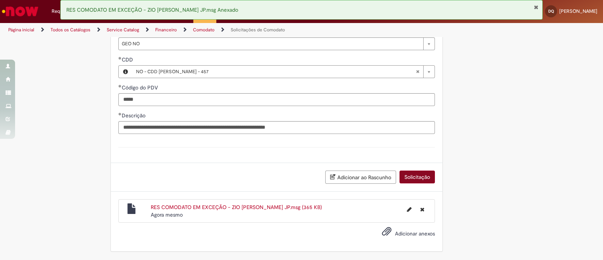 The image size is (603, 260). What do you see at coordinates (203, 30) in the screenshot?
I see `a: Comodato` at bounding box center [203, 30].